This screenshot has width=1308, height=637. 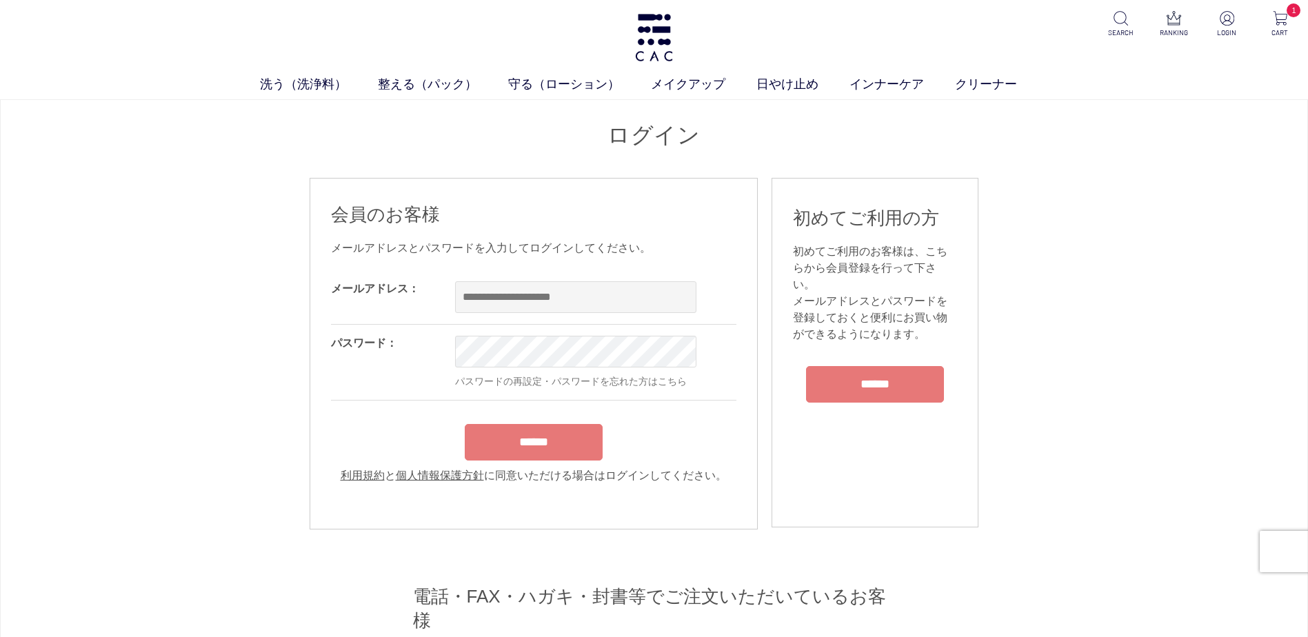 I want to click on a: 1 CART, so click(x=1279, y=24).